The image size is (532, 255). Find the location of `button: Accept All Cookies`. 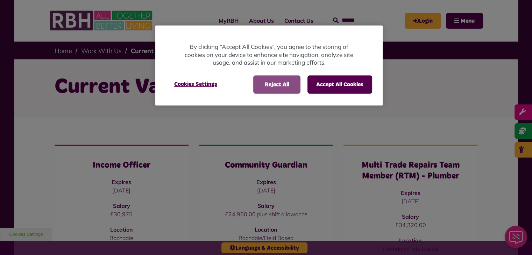

button: Accept All Cookies is located at coordinates (340, 85).